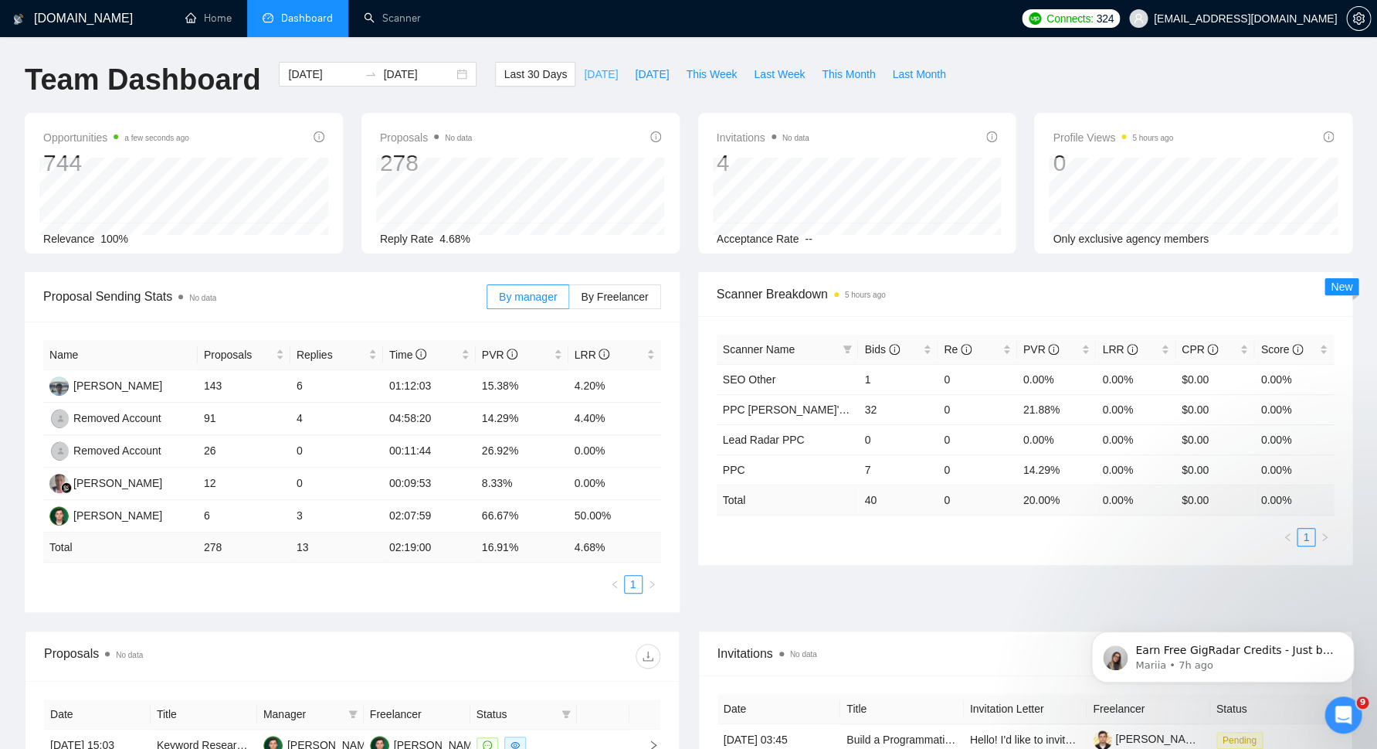  Describe the element at coordinates (307, 18) in the screenshot. I see `span: Dashboard` at that location.